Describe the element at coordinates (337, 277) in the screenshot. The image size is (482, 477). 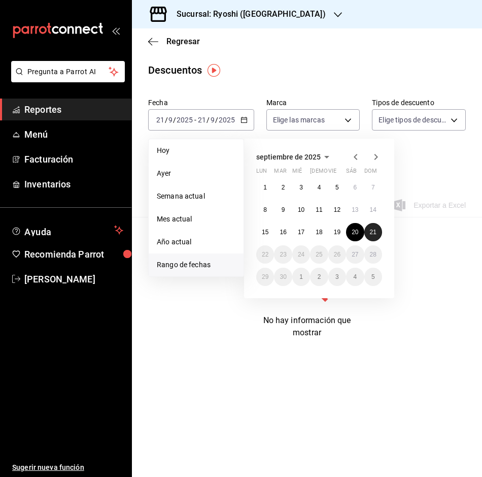
I see `button: 3 de octubre de 2025` at that location.